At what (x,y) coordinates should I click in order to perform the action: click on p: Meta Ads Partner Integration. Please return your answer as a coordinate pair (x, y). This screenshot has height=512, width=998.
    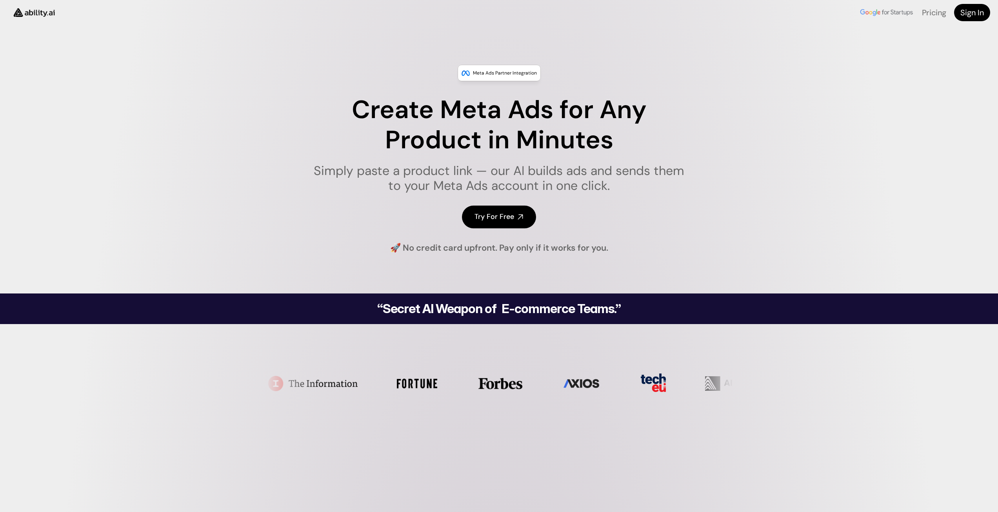
    Looking at the image, I should click on (505, 73).